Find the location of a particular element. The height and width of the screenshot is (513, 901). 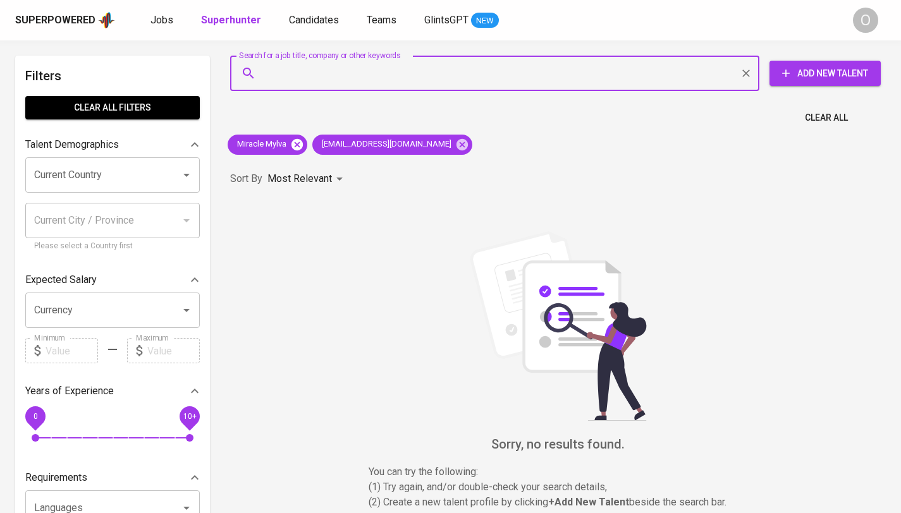

div: Most Relevant is located at coordinates (307, 179).